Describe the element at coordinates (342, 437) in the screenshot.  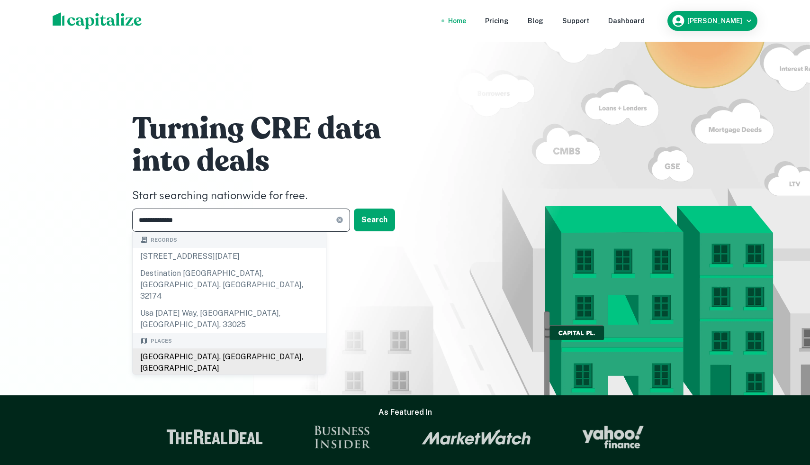
I see `img: Business Insider` at that location.